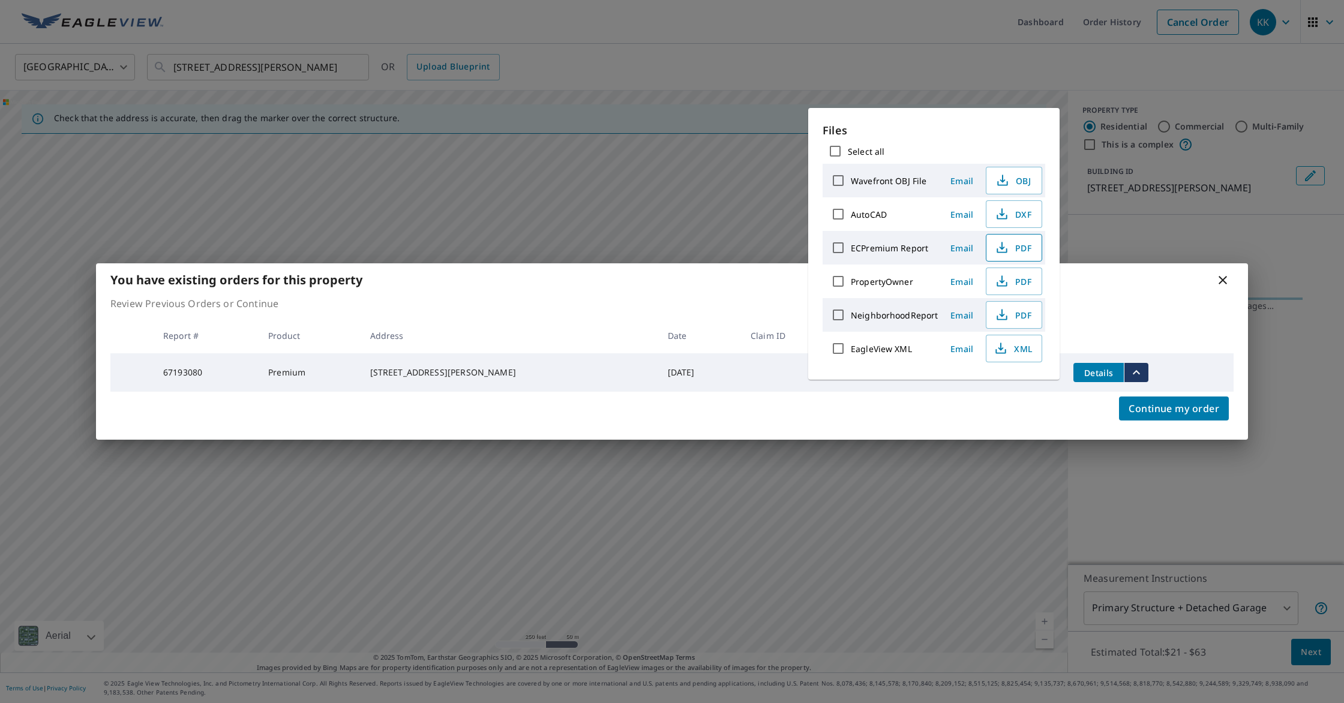 This screenshot has width=1344, height=703. I want to click on th: Claim ID, so click(790, 335).